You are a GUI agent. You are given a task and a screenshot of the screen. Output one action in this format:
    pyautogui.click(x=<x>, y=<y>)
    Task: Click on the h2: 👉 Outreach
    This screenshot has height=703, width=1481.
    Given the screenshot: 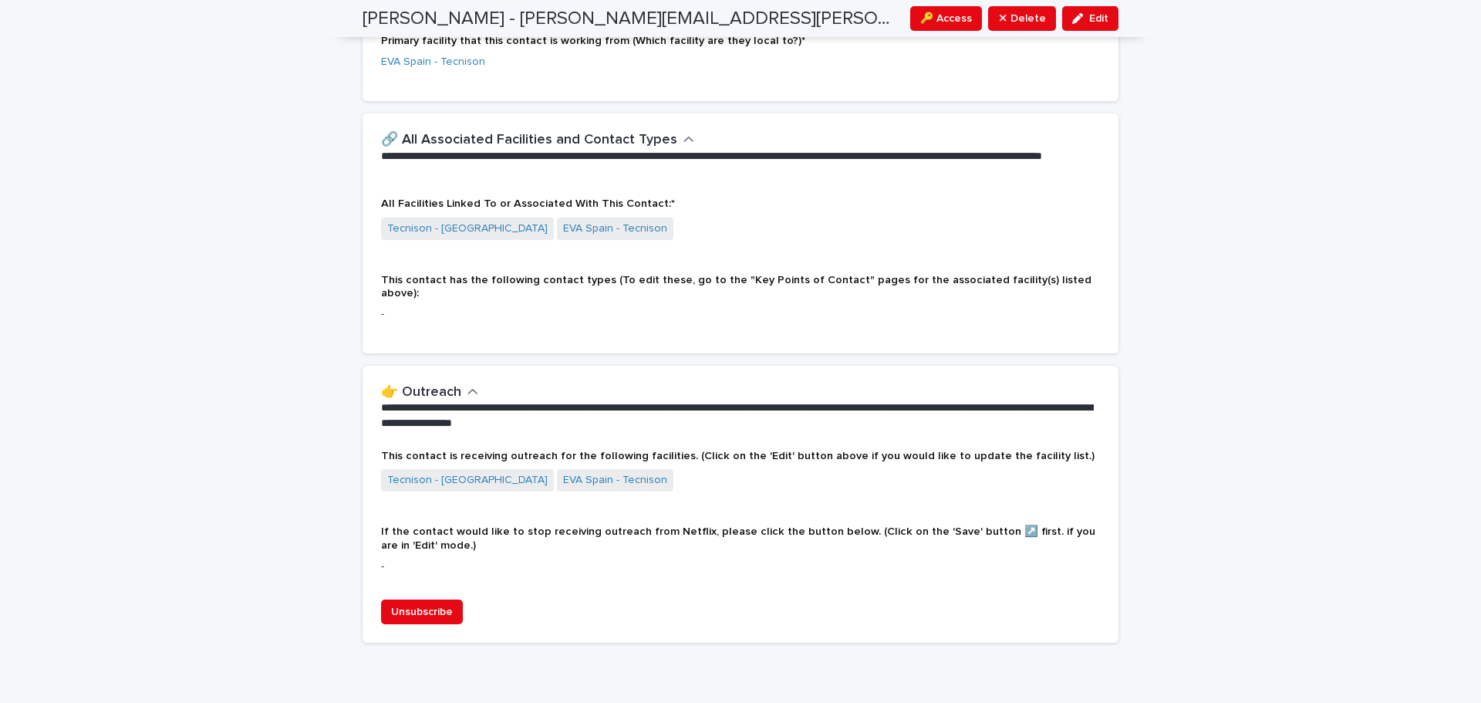 What is the action you would take?
    pyautogui.click(x=421, y=393)
    